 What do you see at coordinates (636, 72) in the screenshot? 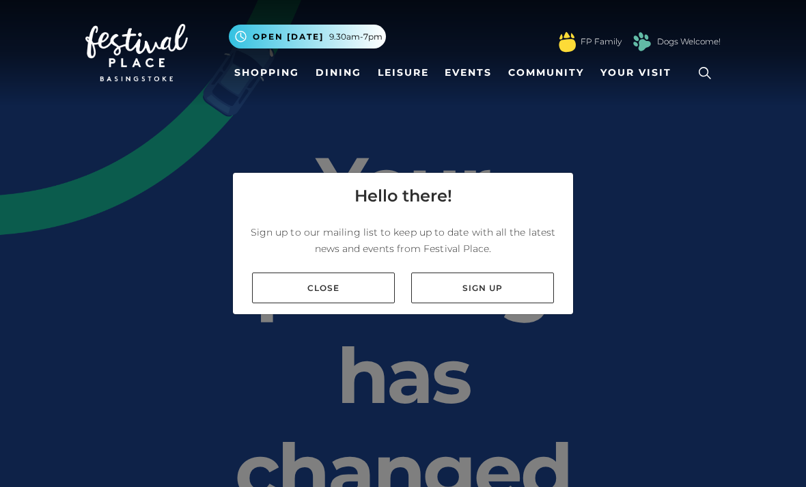
I see `span: Your Visit` at bounding box center [636, 72].